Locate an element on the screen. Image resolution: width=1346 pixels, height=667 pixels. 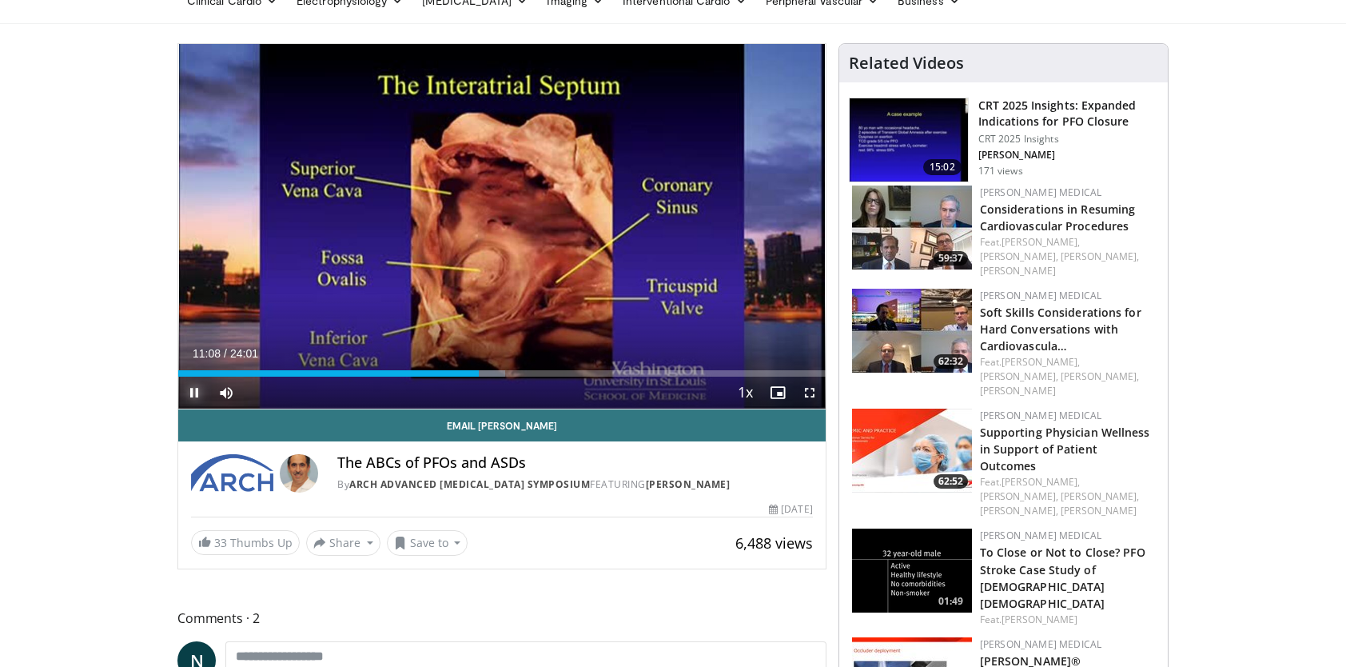
div: Progress Bar is located at coordinates (502, 373).